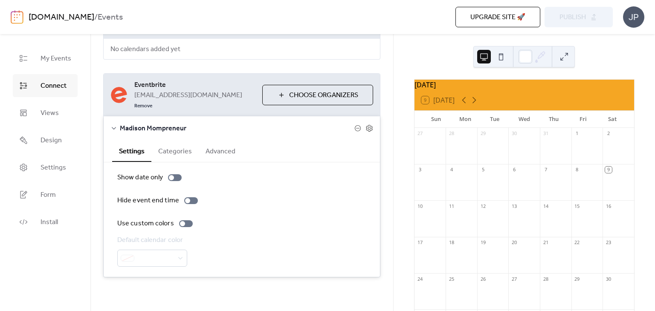 This screenshot has width=655, height=311. Describe the element at coordinates (45, 140) in the screenshot. I see `a: Design` at that location.